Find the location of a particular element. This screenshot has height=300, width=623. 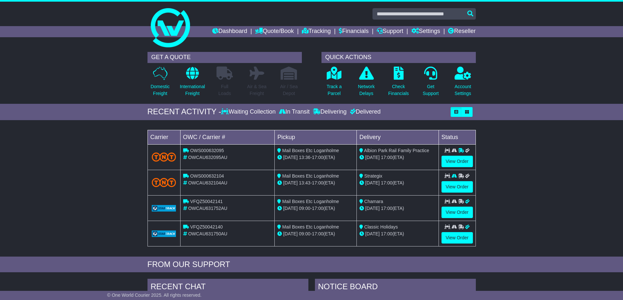

a: Dashboard is located at coordinates (229, 32).